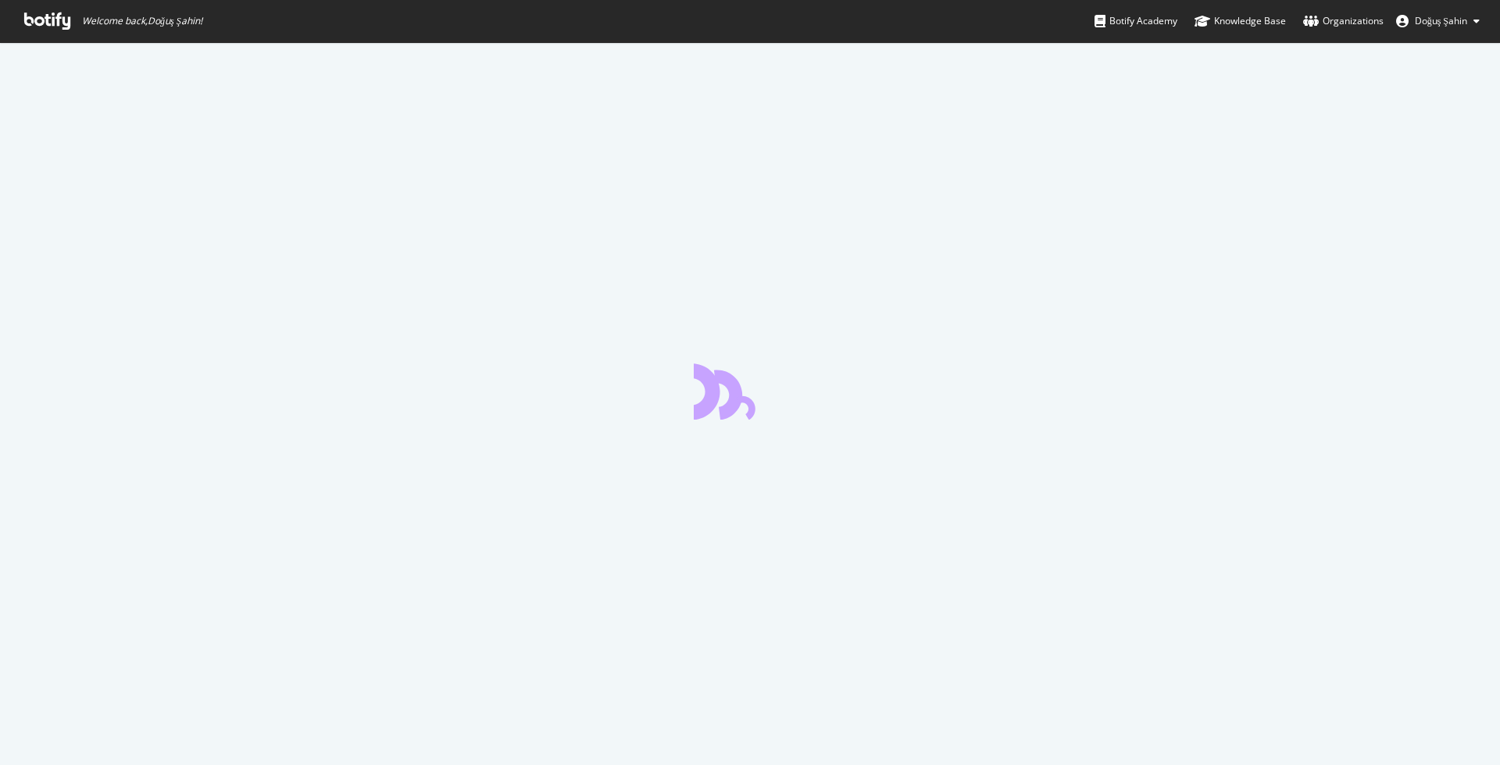  What do you see at coordinates (1437, 21) in the screenshot?
I see `button: Doğuş Şahin` at bounding box center [1437, 21].